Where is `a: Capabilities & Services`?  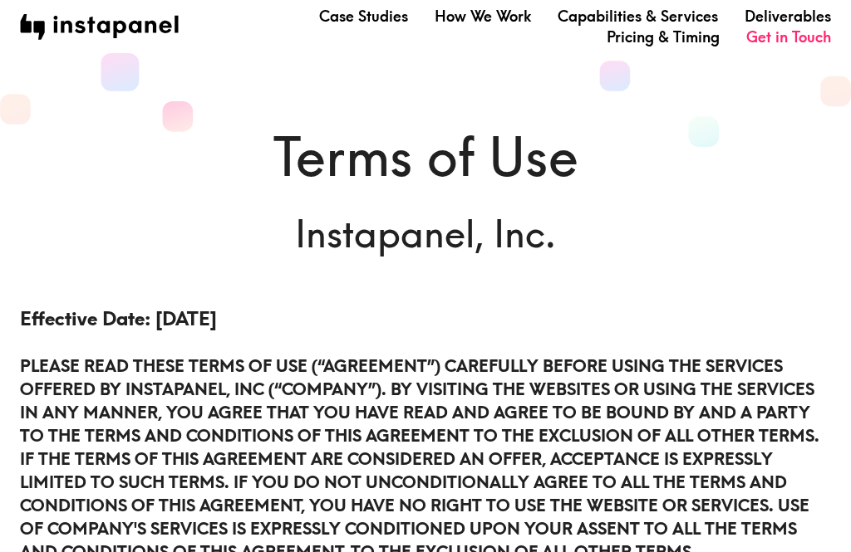 a: Capabilities & Services is located at coordinates (637, 16).